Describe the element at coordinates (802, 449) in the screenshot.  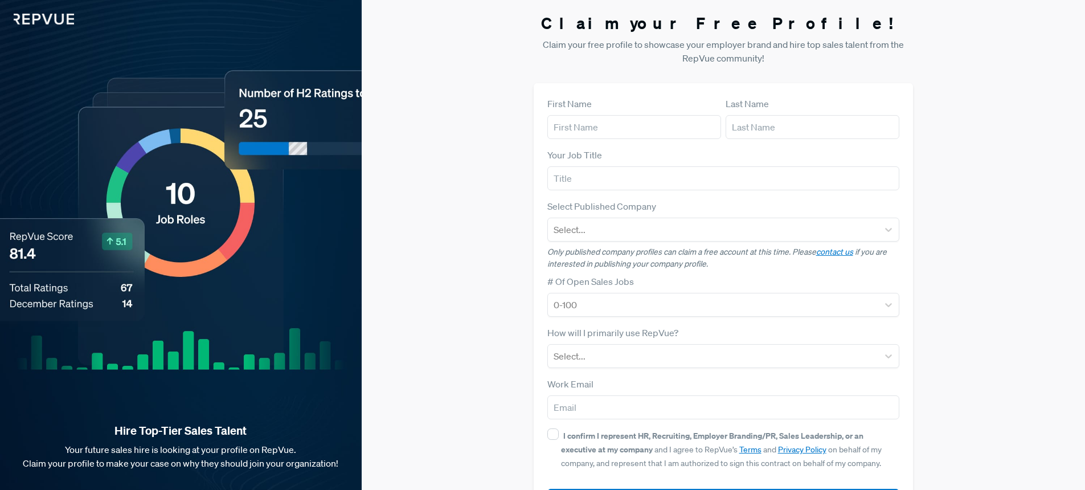
I see `a: Privacy Policy` at that location.